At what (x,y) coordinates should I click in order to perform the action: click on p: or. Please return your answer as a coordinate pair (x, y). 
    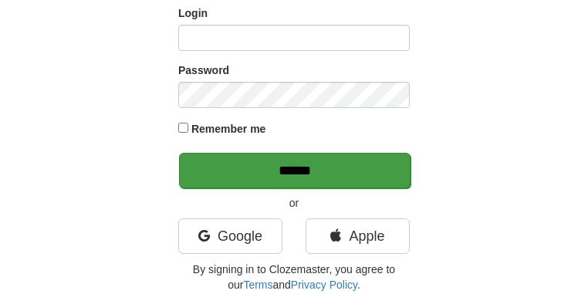
    Looking at the image, I should click on (294, 203).